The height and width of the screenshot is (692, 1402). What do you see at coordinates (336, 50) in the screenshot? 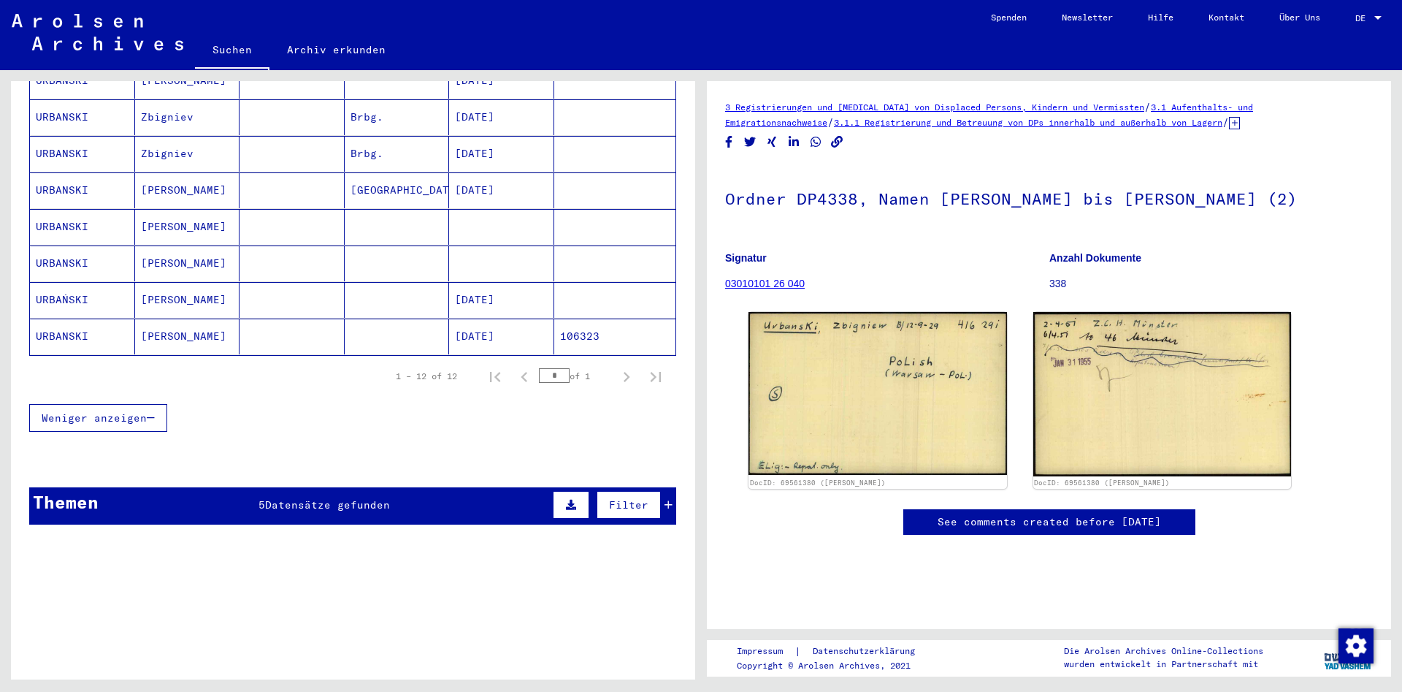
I see `a: Archiv erkunden` at bounding box center [336, 50].